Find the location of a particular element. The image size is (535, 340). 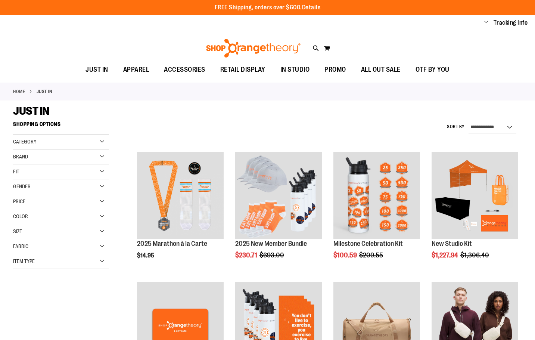

span: IN STUDIO is located at coordinates (295, 69).